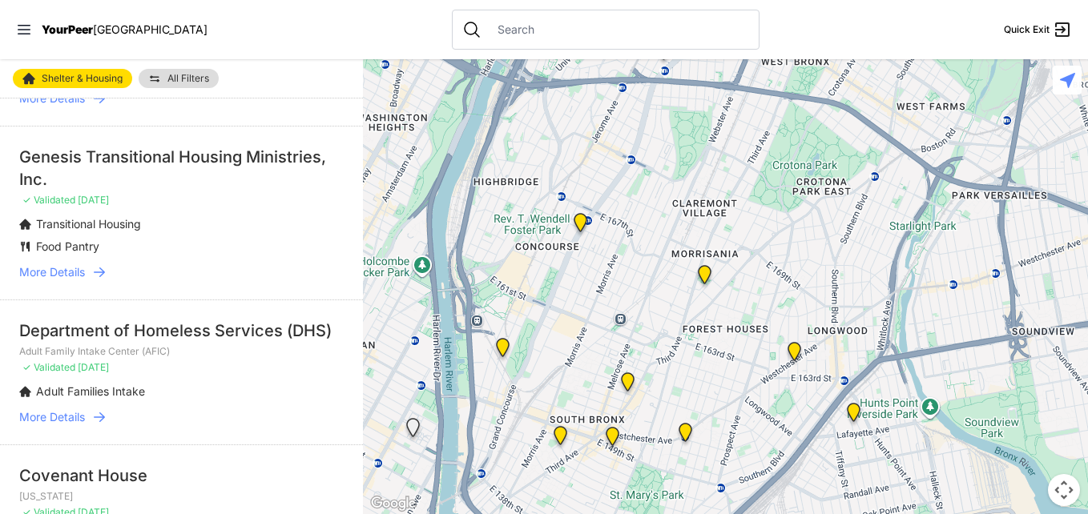 The image size is (1088, 514). What do you see at coordinates (82, 78) in the screenshot?
I see `span: Shelter & Housing` at bounding box center [82, 78].